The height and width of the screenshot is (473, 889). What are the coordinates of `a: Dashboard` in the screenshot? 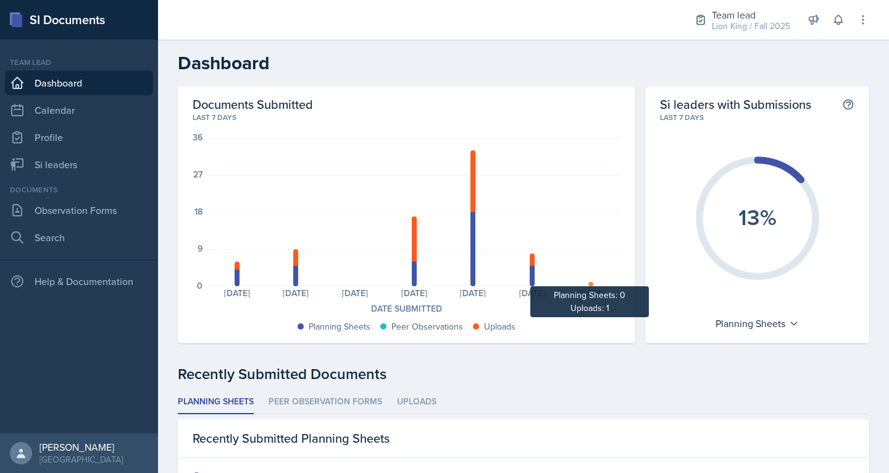 It's located at (79, 83).